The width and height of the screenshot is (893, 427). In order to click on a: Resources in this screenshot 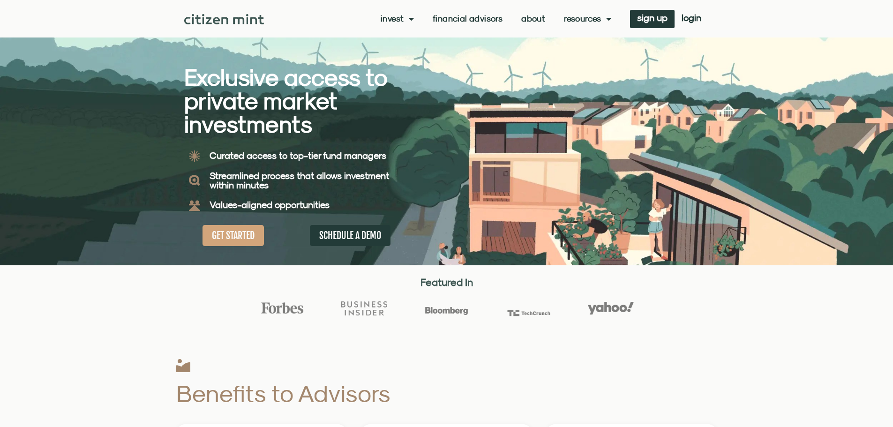, I will do `click(588, 19)`.